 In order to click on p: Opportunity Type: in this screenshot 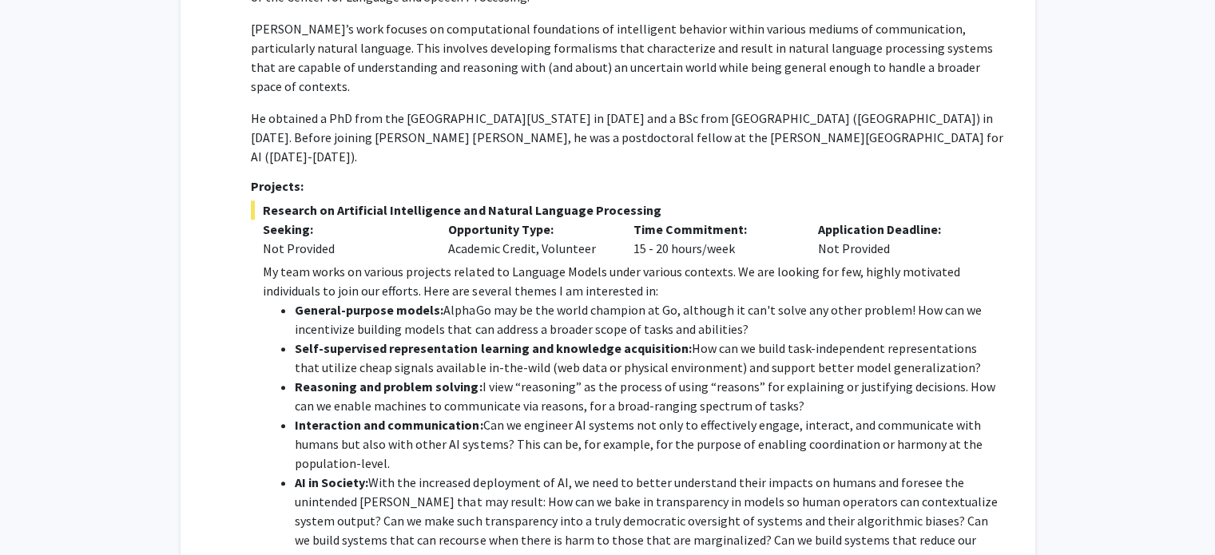, I will do `click(529, 229)`.